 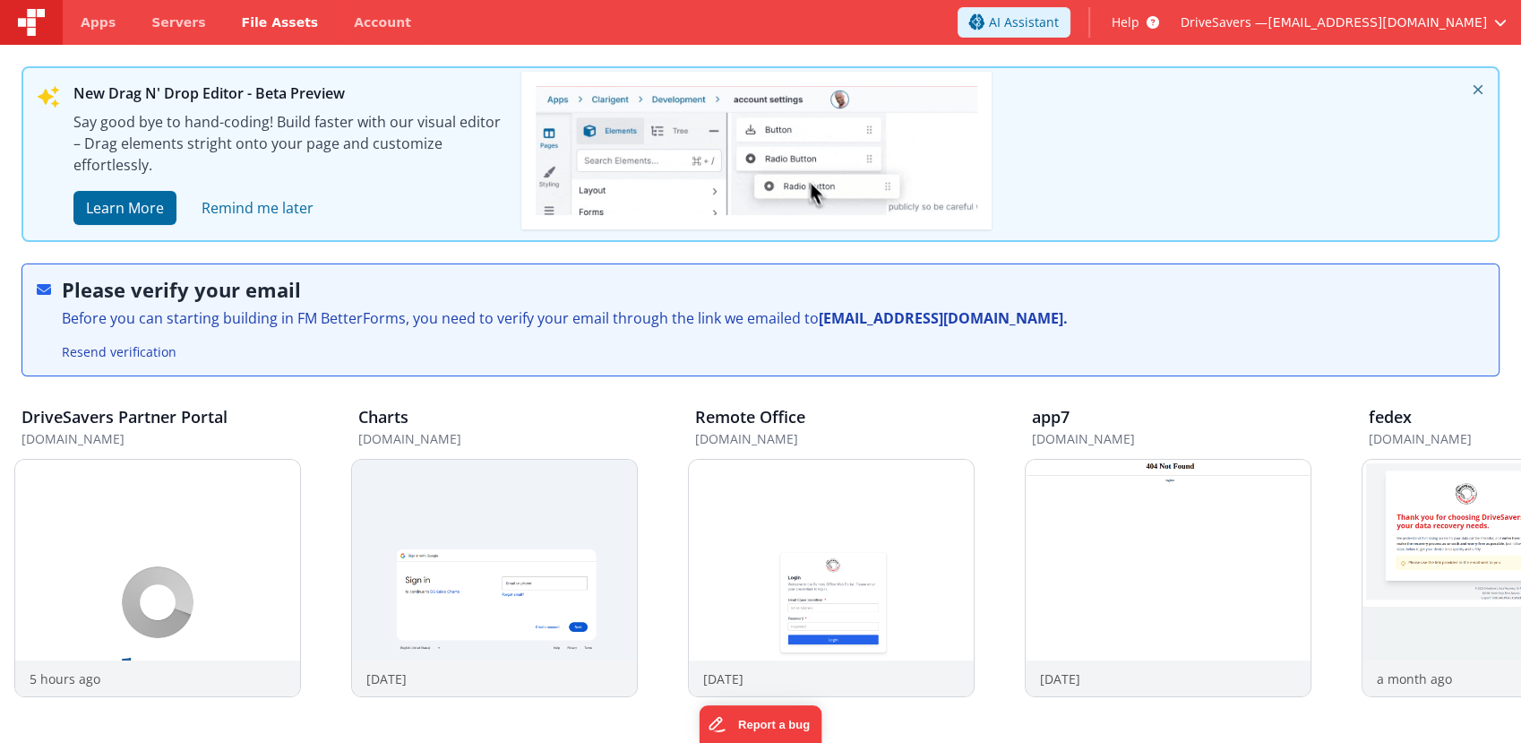 What do you see at coordinates (98, 22) in the screenshot?
I see `span: Apps` at bounding box center [98, 22].